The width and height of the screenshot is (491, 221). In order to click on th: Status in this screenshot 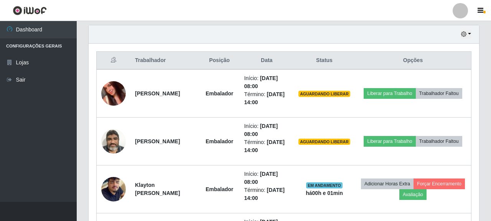, I will do `click(324, 61)`.